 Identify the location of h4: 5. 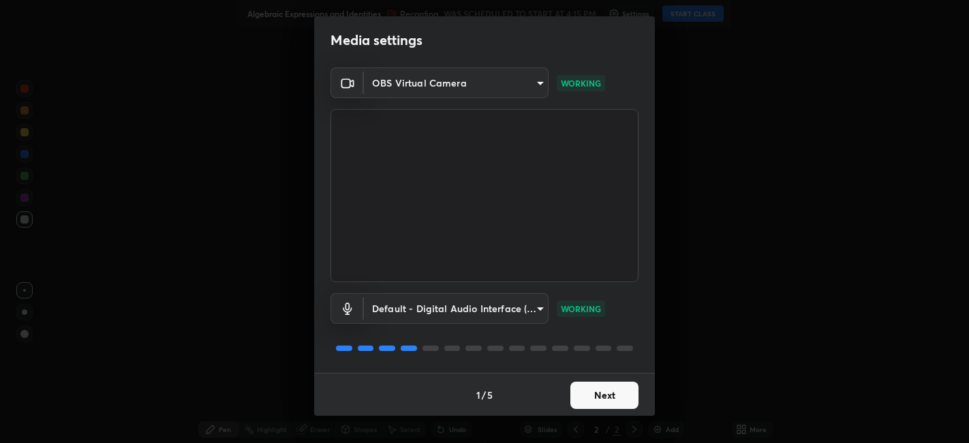
(490, 395).